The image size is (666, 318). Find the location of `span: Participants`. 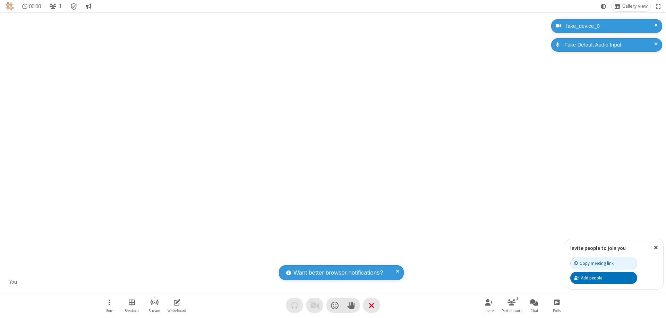

span: Participants is located at coordinates (512, 311).